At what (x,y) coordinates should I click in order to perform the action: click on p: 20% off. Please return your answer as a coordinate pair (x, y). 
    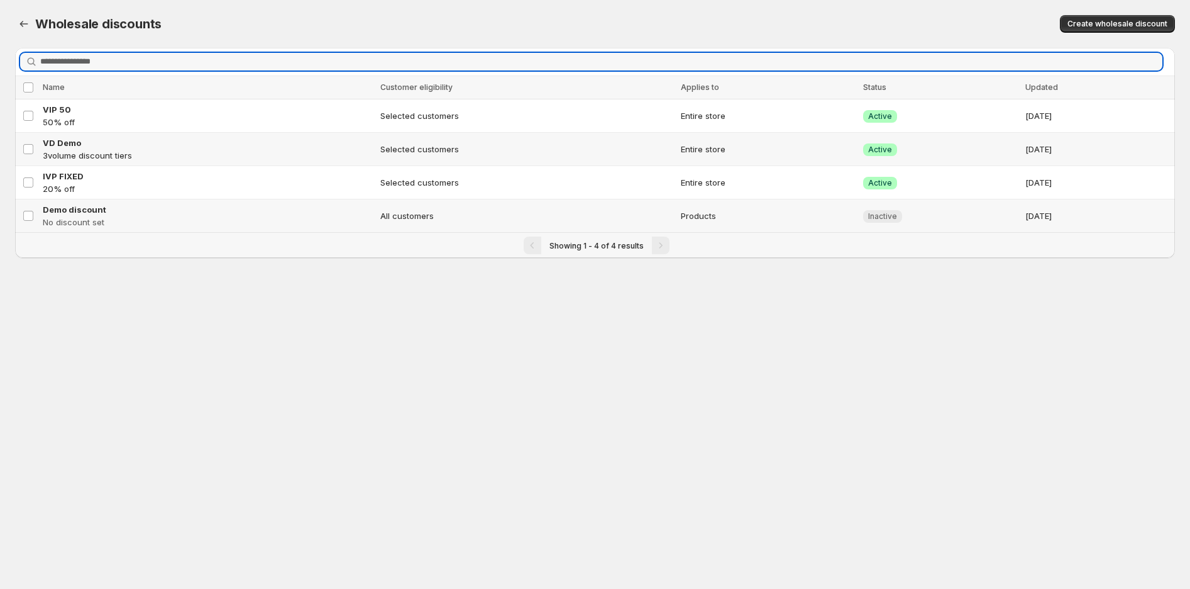
    Looking at the image, I should click on (207, 189).